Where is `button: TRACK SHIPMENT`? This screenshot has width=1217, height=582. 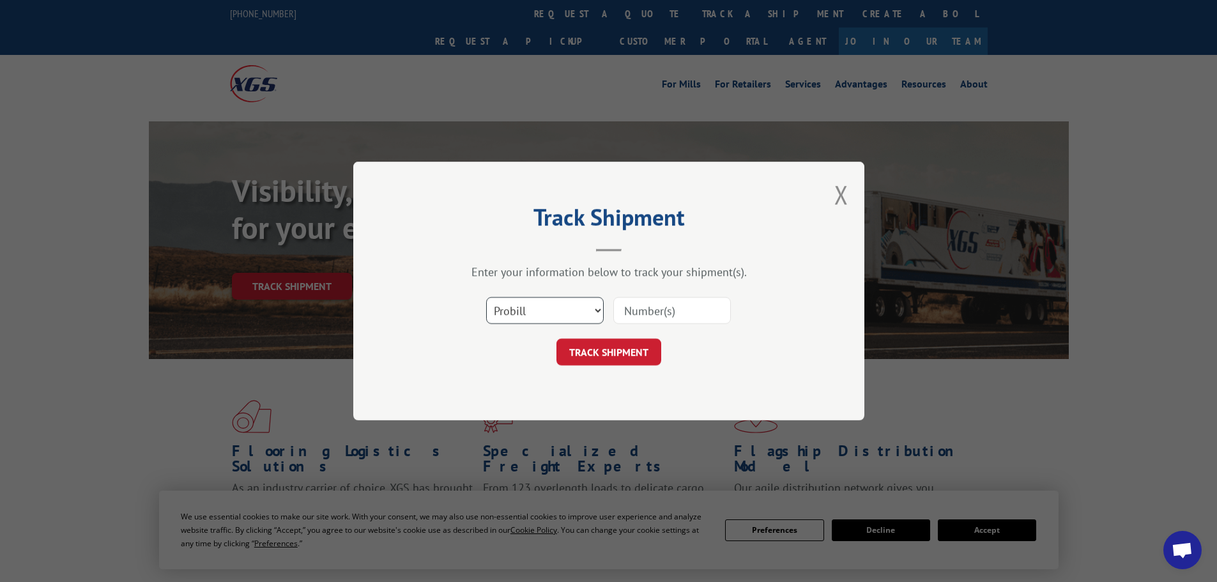 button: TRACK SHIPMENT is located at coordinates (609, 352).